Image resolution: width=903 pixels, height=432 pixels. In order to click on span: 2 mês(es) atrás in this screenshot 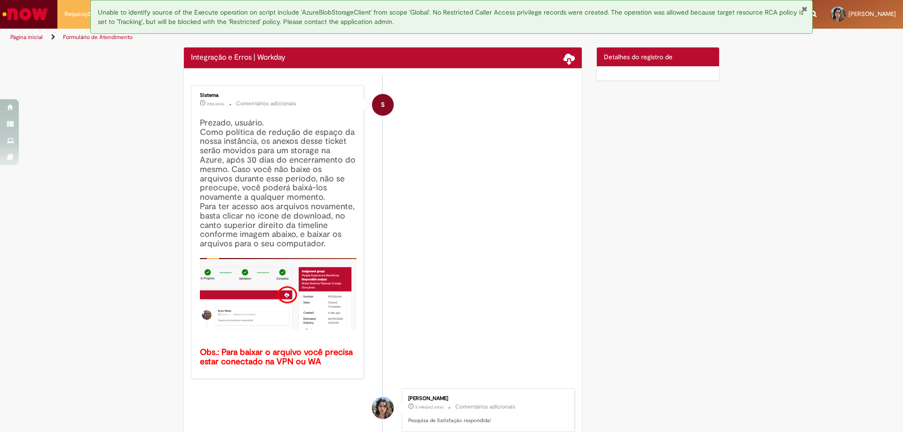, I will do `click(429, 407)`.